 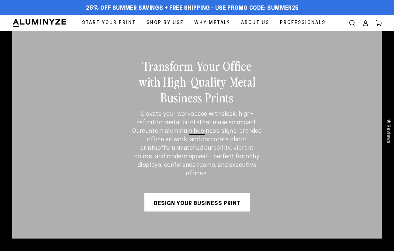 What do you see at coordinates (388, 131) in the screenshot?
I see `div: Click to open Judge.me floating reviews tab` at bounding box center [388, 131].